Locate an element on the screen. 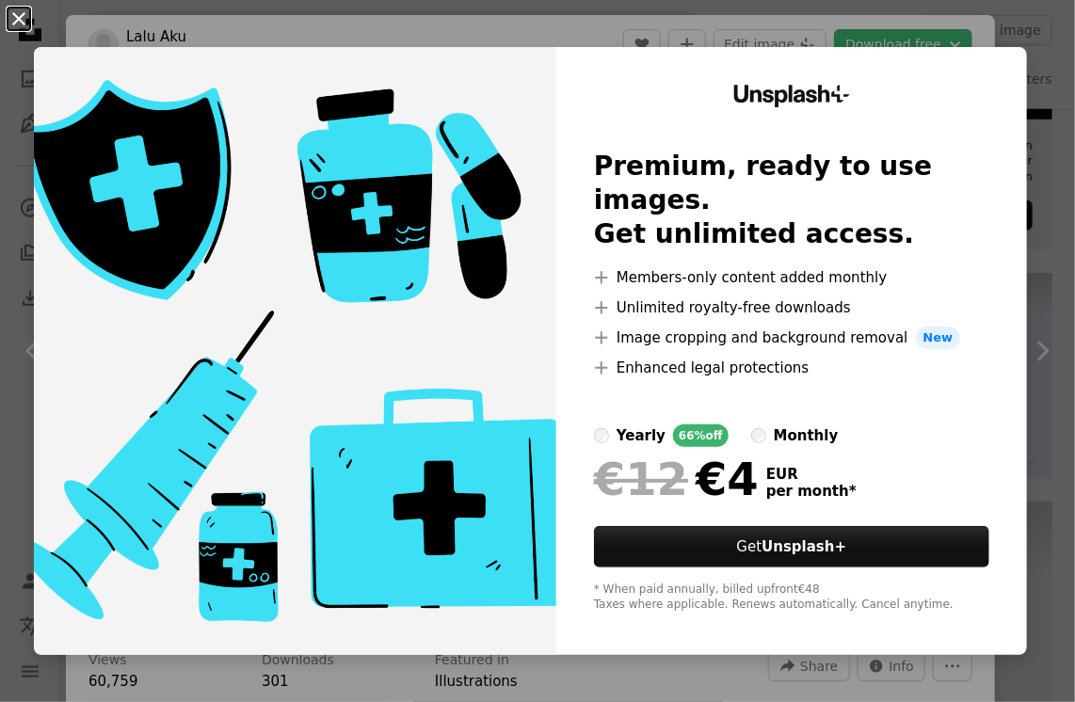  input: yearly66%off is located at coordinates (602, 436).